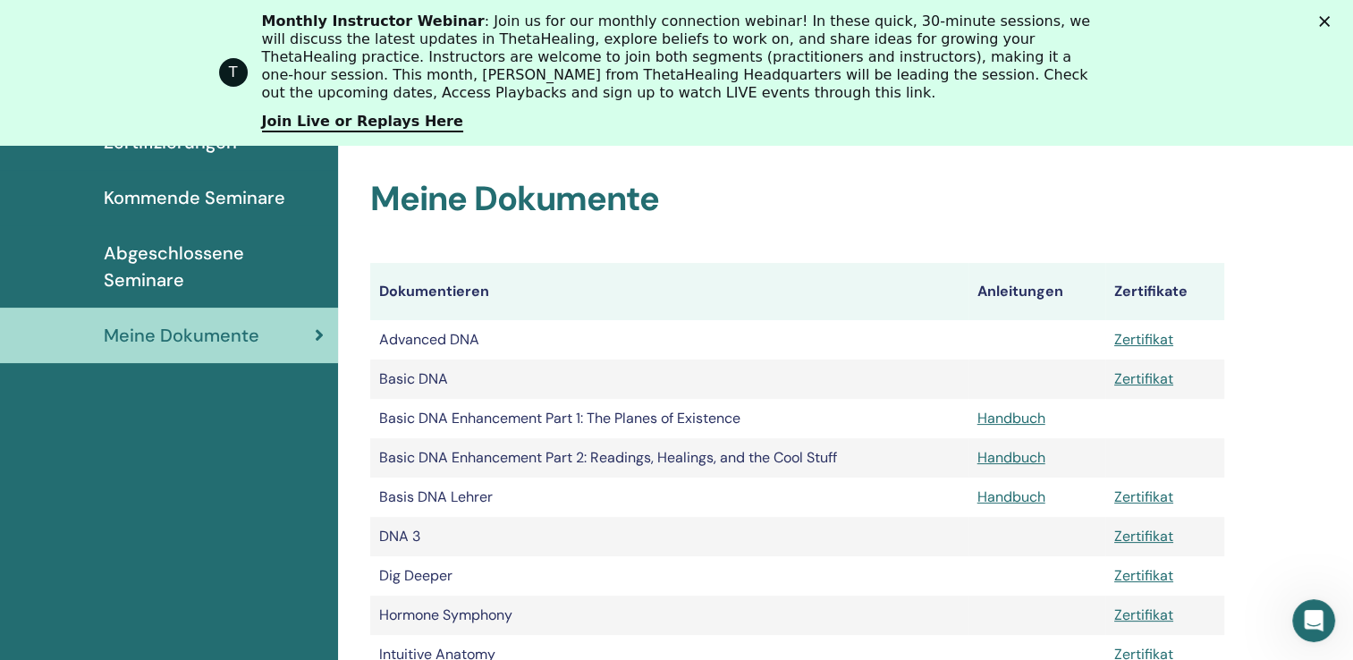 The height and width of the screenshot is (660, 1353). What do you see at coordinates (797, 199) in the screenshot?
I see `h2: Meine Dokumente` at bounding box center [797, 199].